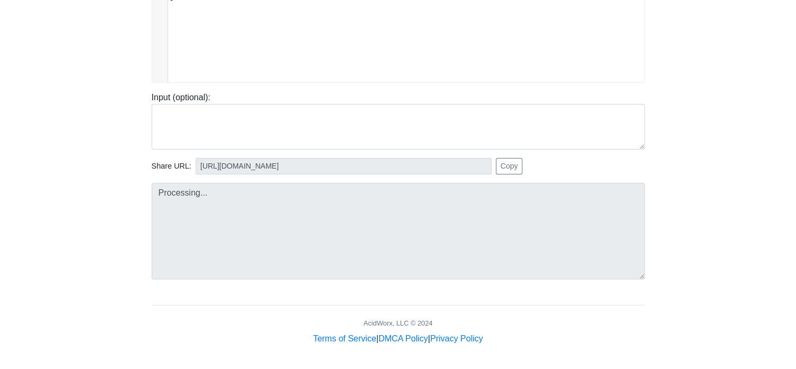 This screenshot has width=796, height=369. What do you see at coordinates (344, 166) in the screenshot?
I see `input: No share available yet` at bounding box center [344, 166].